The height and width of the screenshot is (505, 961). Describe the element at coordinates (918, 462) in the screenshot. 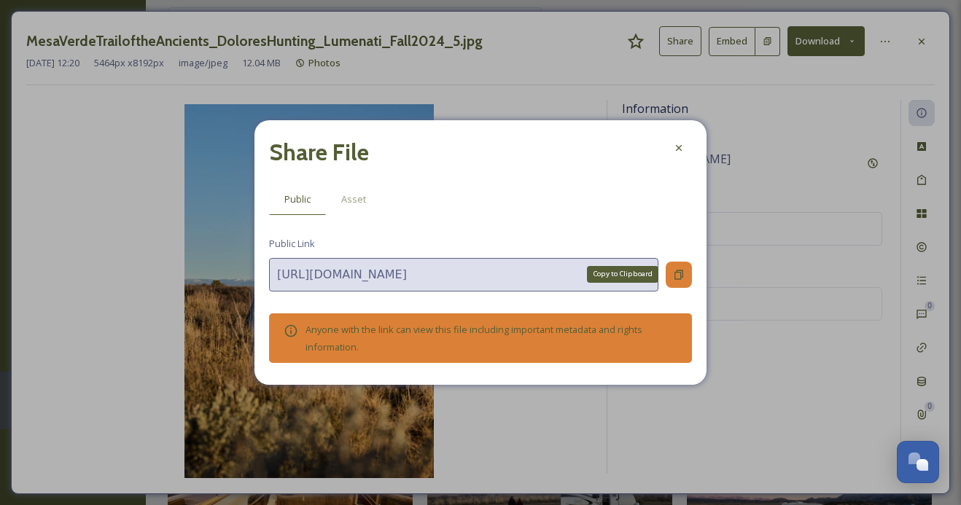

I see `button: Open Chat` at that location.